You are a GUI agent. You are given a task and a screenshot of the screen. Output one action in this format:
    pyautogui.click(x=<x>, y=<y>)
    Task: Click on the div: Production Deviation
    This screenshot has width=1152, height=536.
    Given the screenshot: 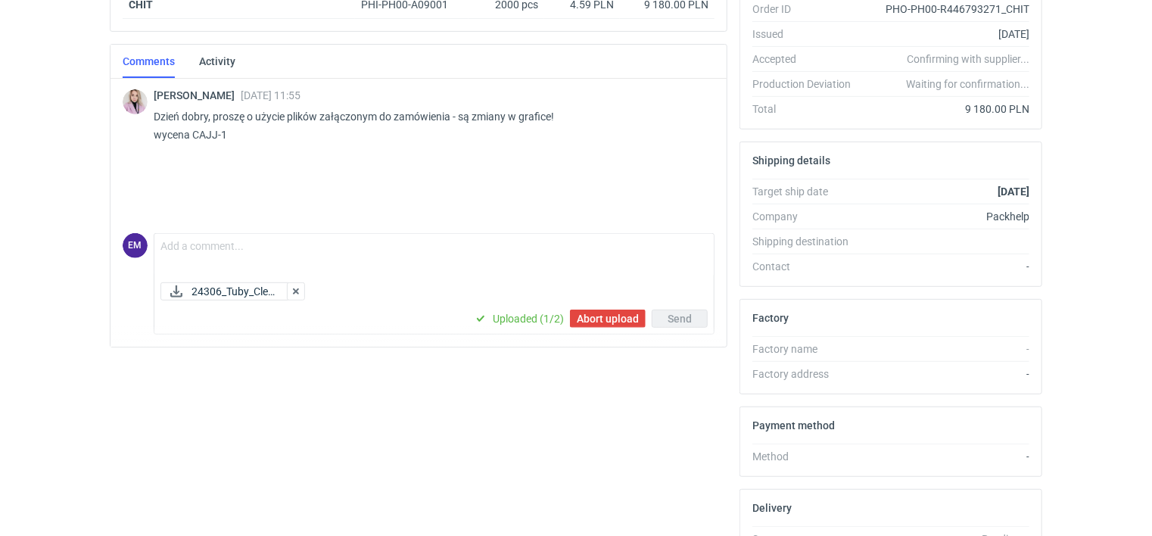 What is the action you would take?
    pyautogui.click(x=808, y=84)
    